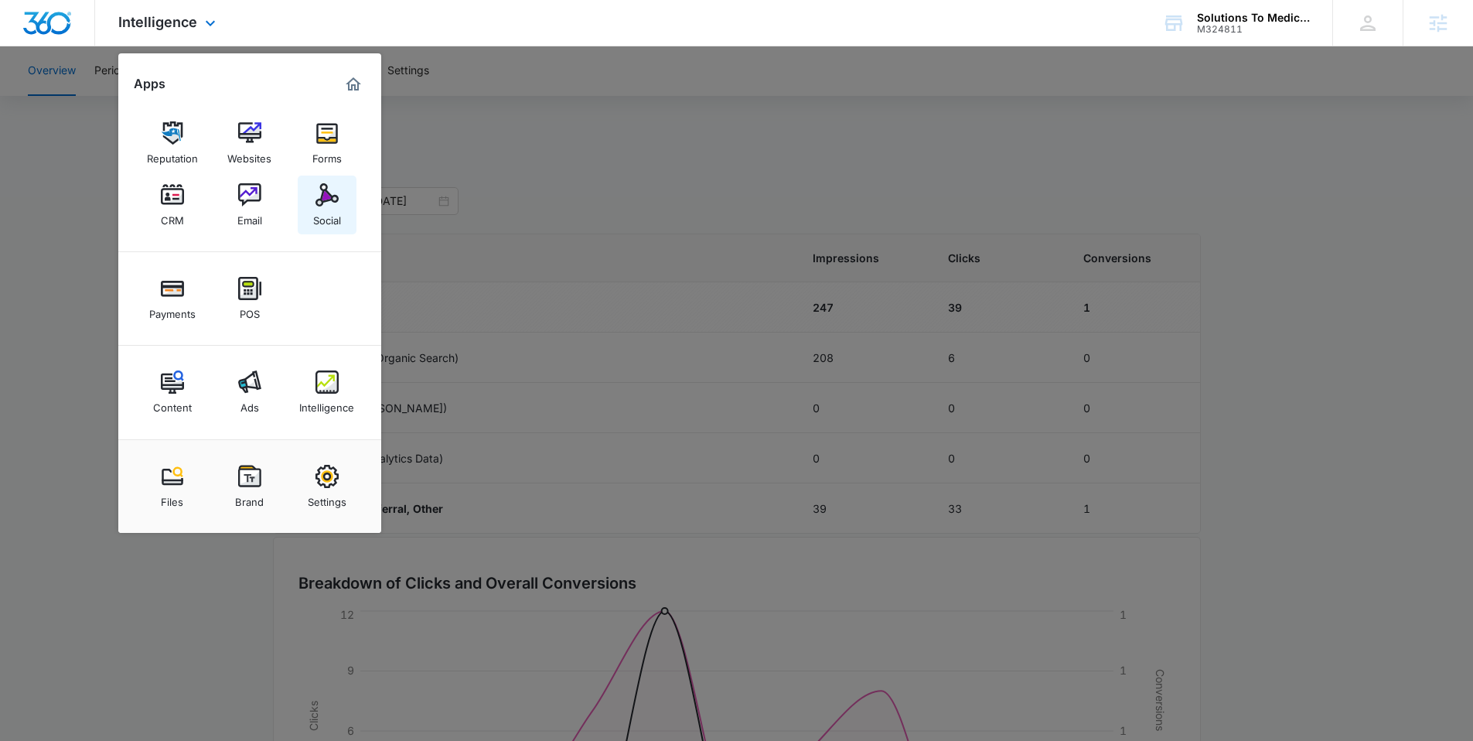 The height and width of the screenshot is (741, 1473). Describe the element at coordinates (1253, 29) in the screenshot. I see `div: account id` at that location.